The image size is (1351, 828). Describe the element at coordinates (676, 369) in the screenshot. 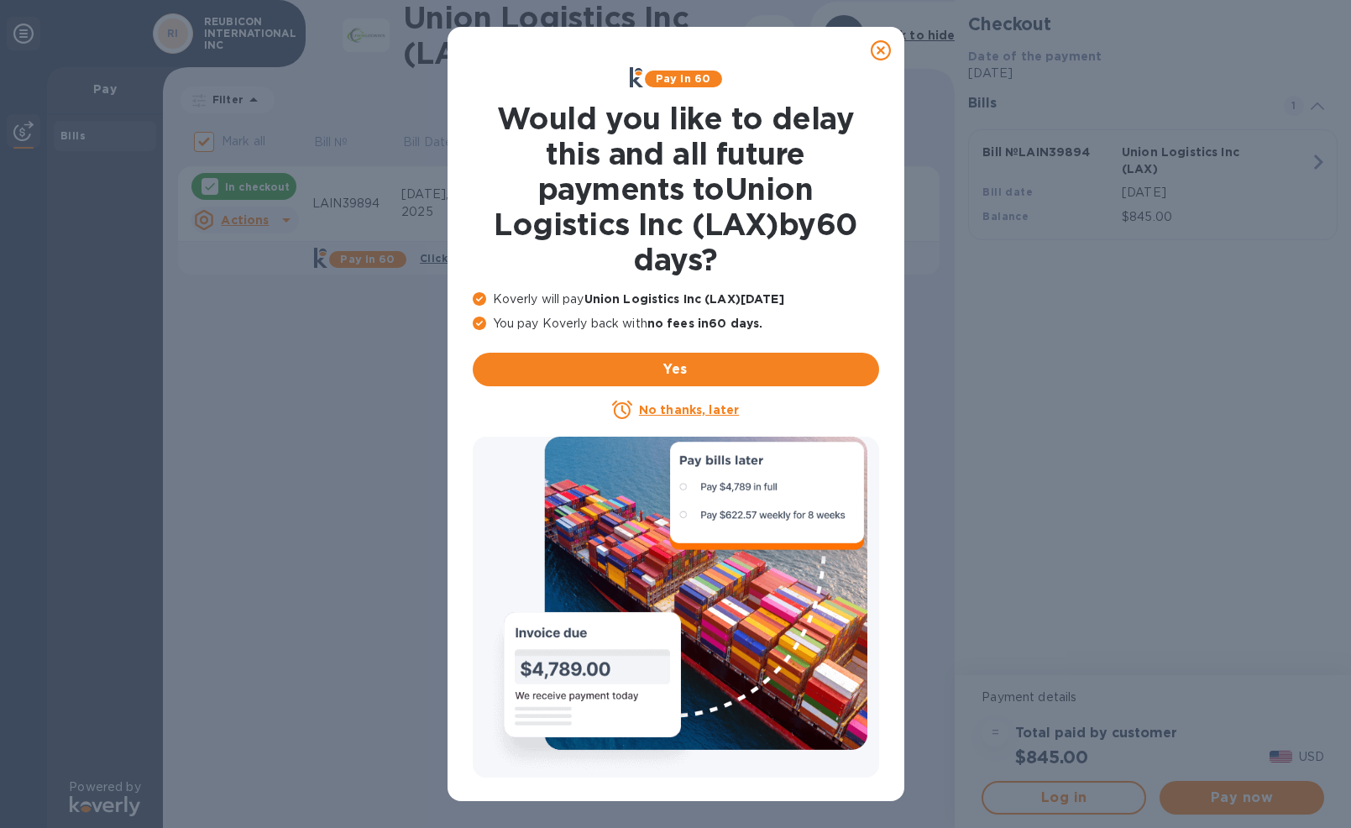

I see `button: Yes` at that location.